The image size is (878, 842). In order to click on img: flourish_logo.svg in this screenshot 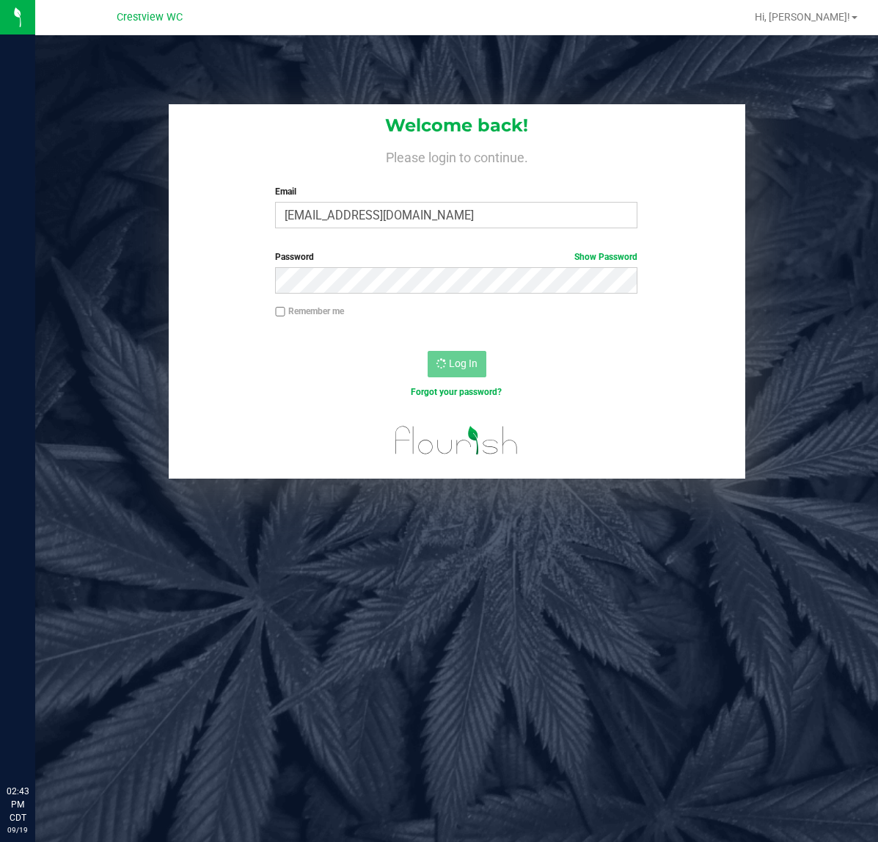, I will do `click(456, 440)`.